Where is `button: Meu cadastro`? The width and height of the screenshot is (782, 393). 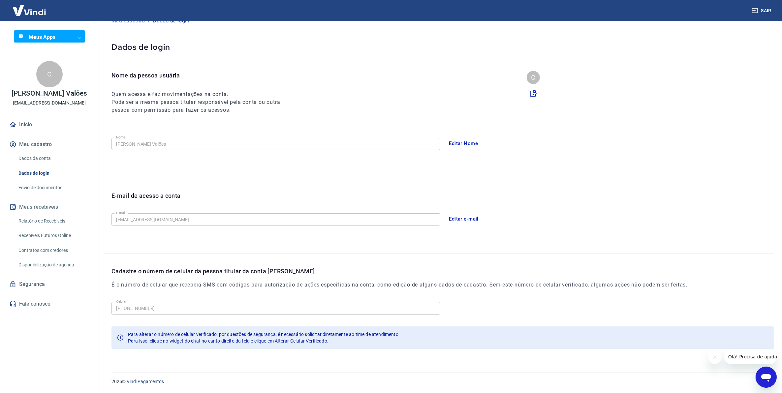 button: Meu cadastro is located at coordinates (49, 144).